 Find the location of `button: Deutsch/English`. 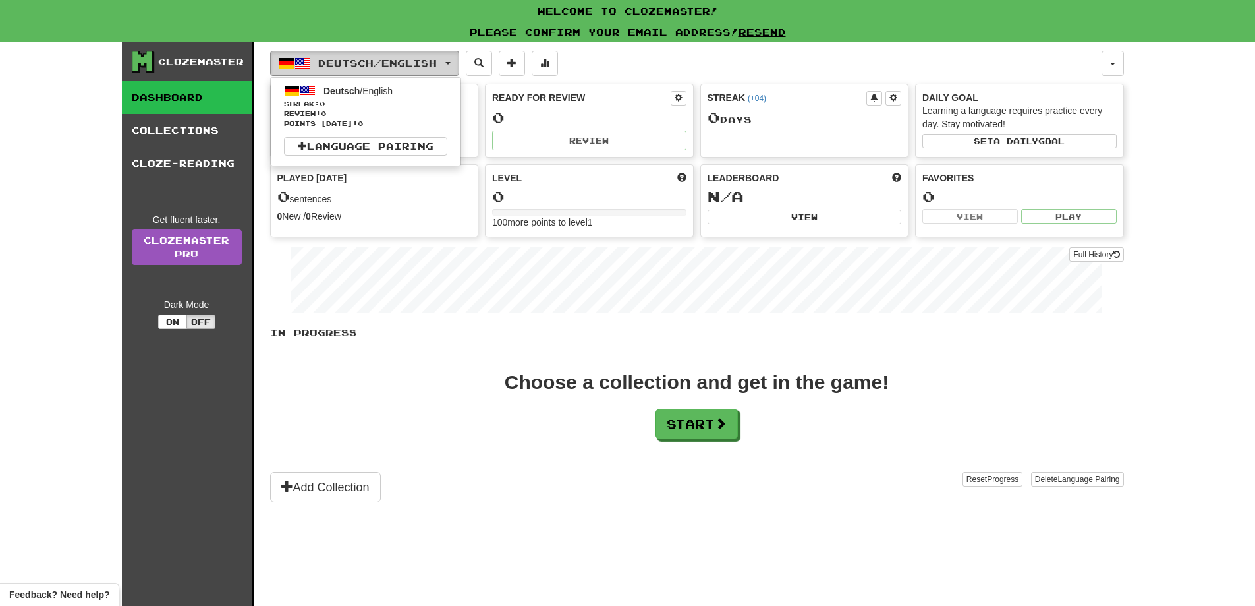

button: Deutsch/English is located at coordinates (364, 63).